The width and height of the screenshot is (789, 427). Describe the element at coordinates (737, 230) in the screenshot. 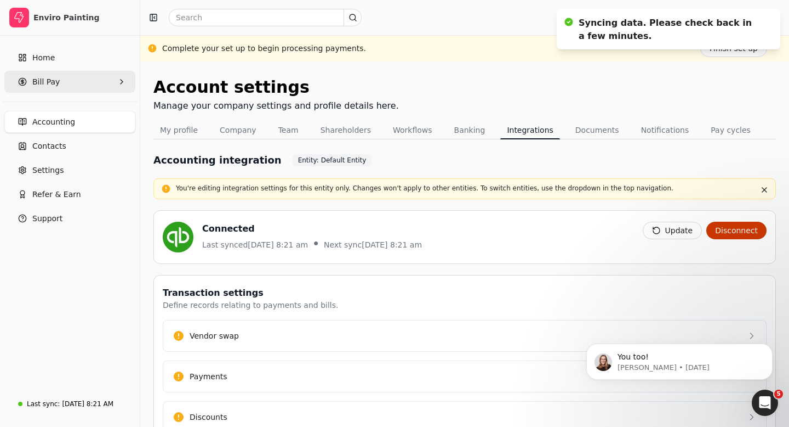

I see `button: Disconnect` at that location.